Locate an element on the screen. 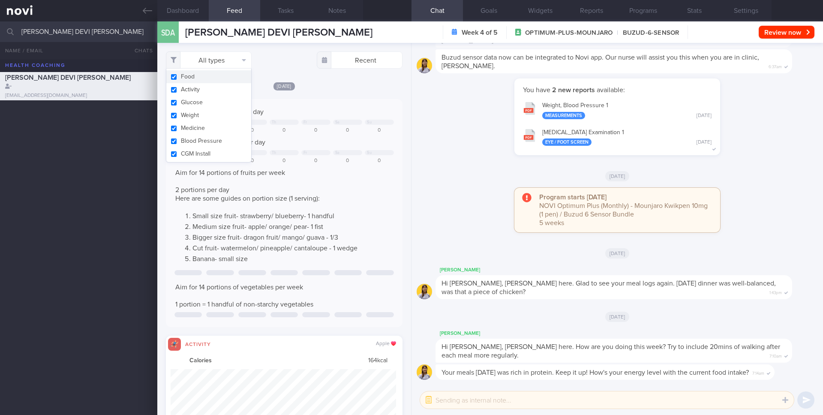 The height and width of the screenshot is (415, 823). span: 7:14am is located at coordinates (759, 372).